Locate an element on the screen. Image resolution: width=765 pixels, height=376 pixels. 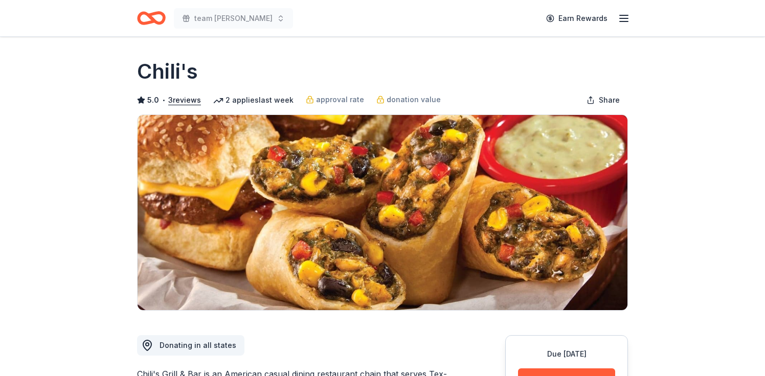
a: Earn Rewards is located at coordinates (577, 18).